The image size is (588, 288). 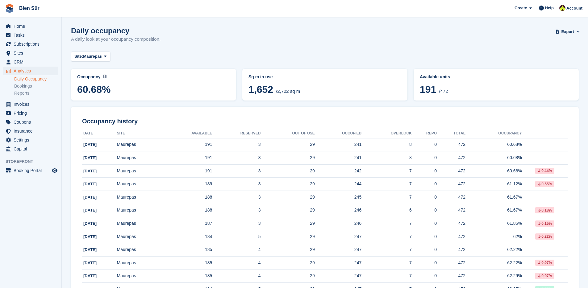 What do you see at coordinates (435, 77) in the screenshot?
I see `span: Available units` at bounding box center [435, 77].